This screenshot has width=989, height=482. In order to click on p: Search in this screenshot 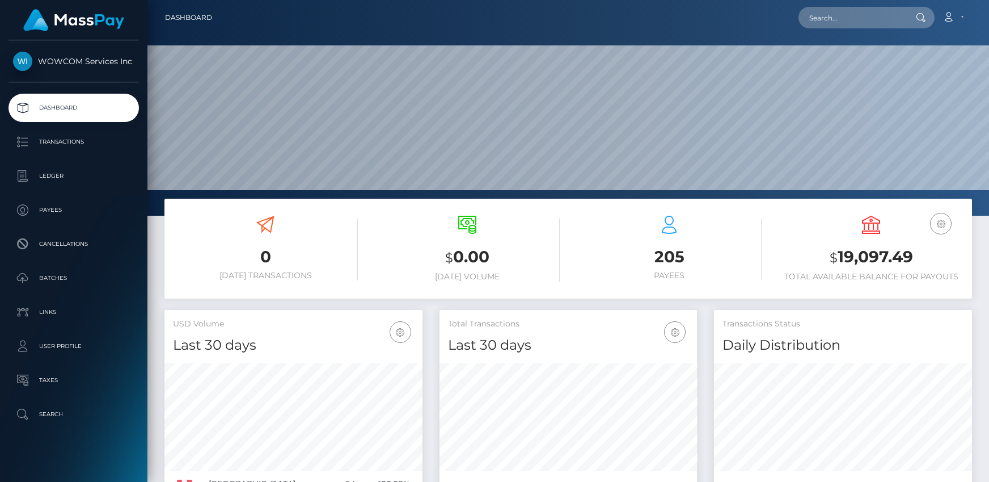, I will do `click(74, 414)`.